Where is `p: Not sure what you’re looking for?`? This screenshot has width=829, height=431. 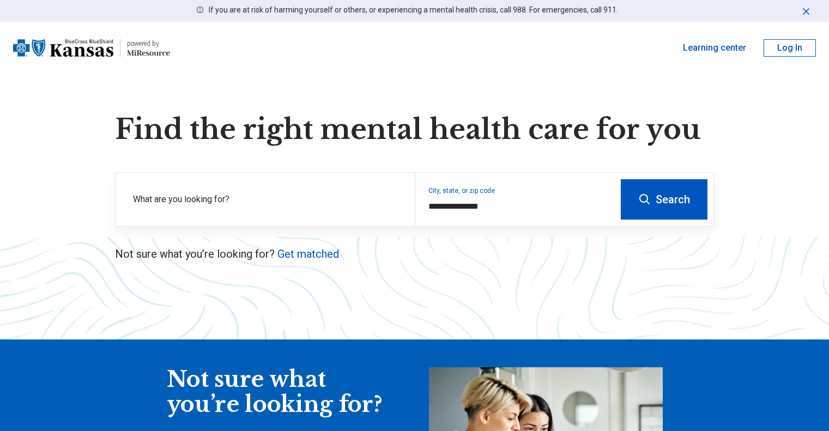
p: Not sure what you’re looking for? is located at coordinates (415, 254).